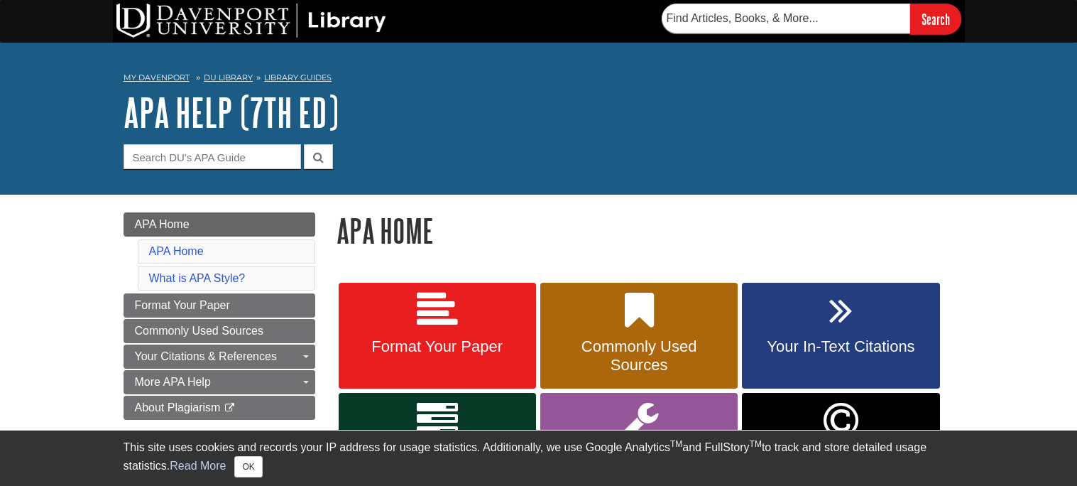 The image size is (1077, 486). What do you see at coordinates (178, 407) in the screenshot?
I see `span: About Plagiarism` at bounding box center [178, 407].